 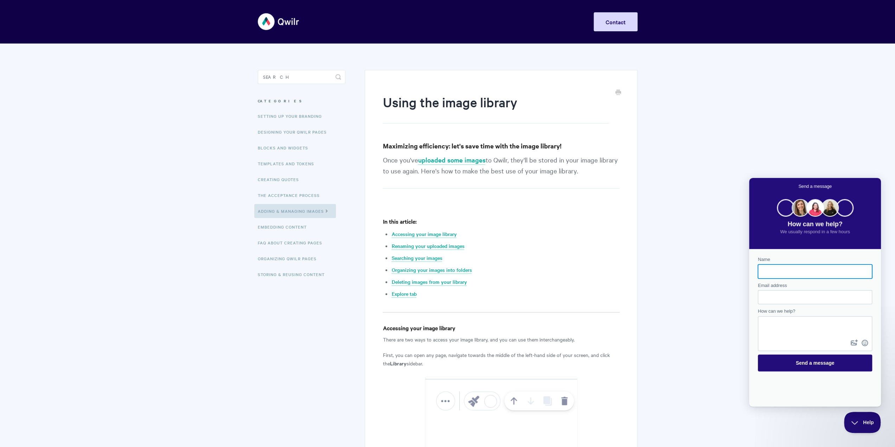 I want to click on a: Embedding Content, so click(x=285, y=227).